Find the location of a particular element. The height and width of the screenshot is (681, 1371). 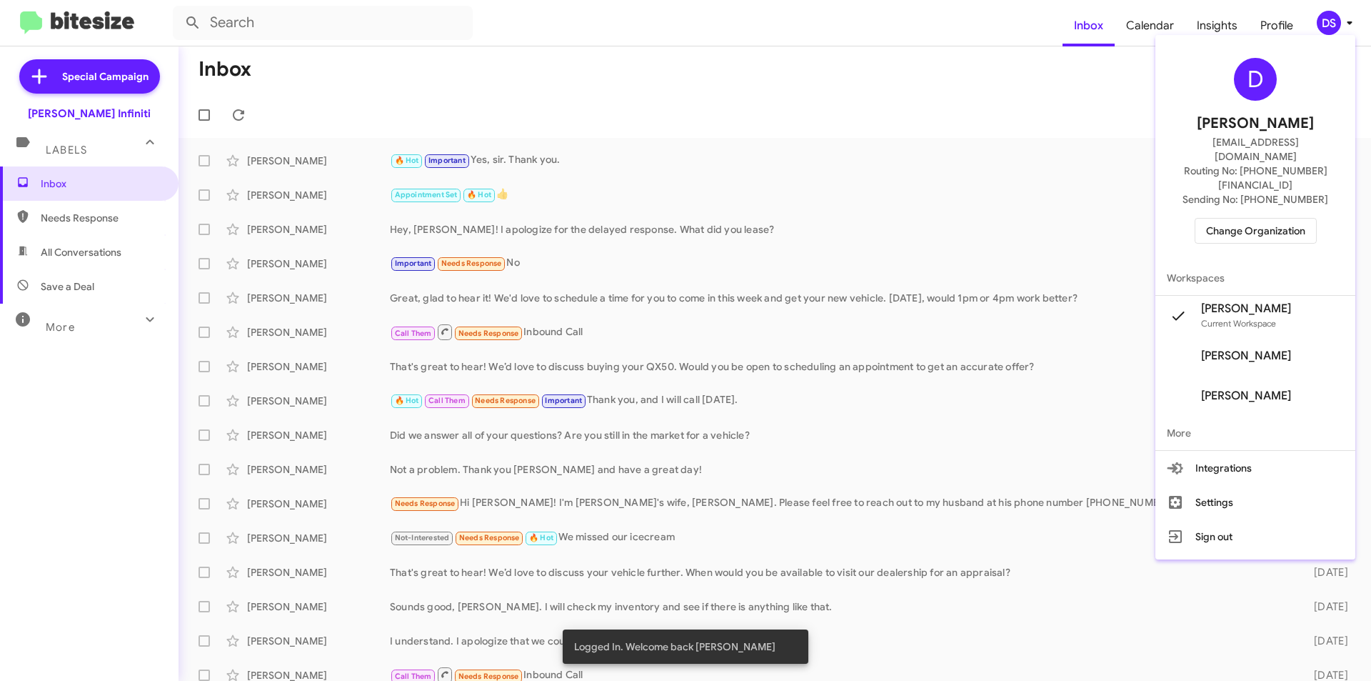

span: Workspaces is located at coordinates (1255, 278).